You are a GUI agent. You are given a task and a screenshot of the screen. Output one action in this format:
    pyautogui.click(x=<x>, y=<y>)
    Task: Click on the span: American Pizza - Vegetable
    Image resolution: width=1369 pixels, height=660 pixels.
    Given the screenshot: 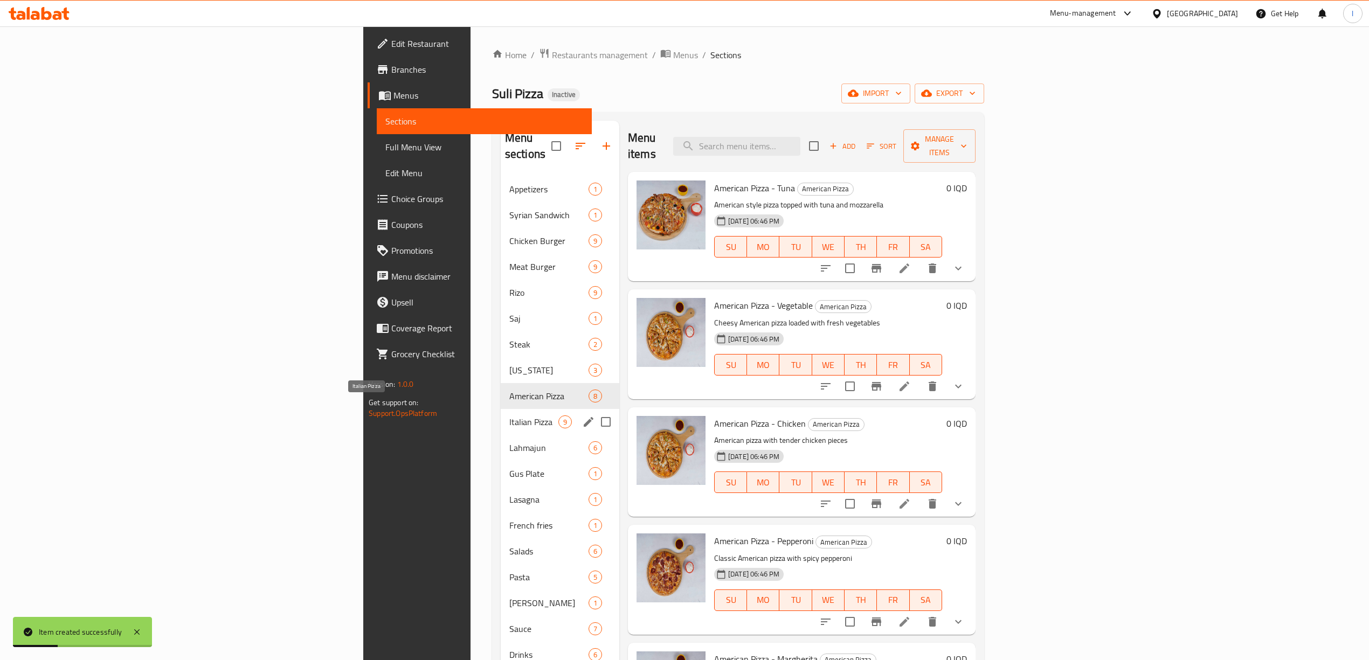 What is the action you would take?
    pyautogui.click(x=763, y=306)
    